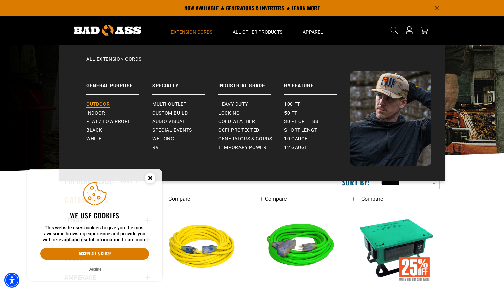  I want to click on a: Outdoor, so click(119, 104).